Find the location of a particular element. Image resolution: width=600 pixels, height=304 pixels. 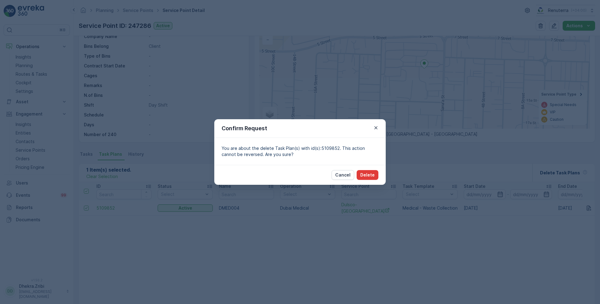

p: You are about the delete Task Plan(s) with id(s):5109852. This action cannot be reversed. Are you... is located at coordinates (300, 151).